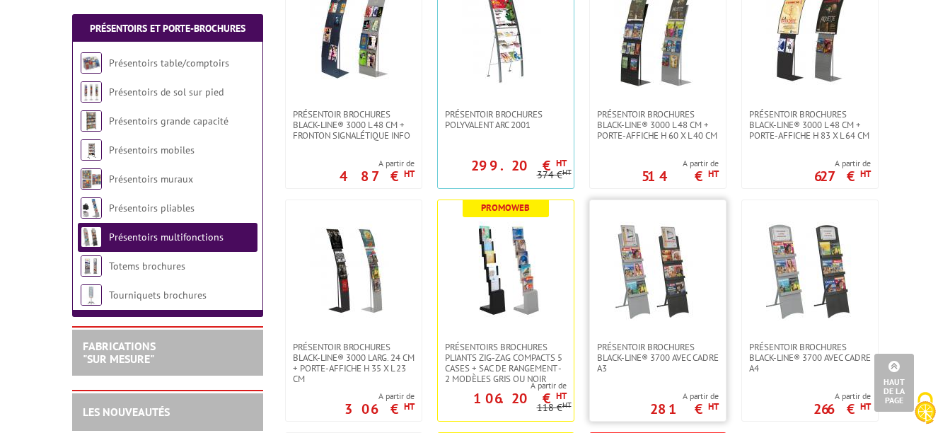 The image size is (950, 433). What do you see at coordinates (684, 409) in the screenshot?
I see `p: 281 €` at bounding box center [684, 409].